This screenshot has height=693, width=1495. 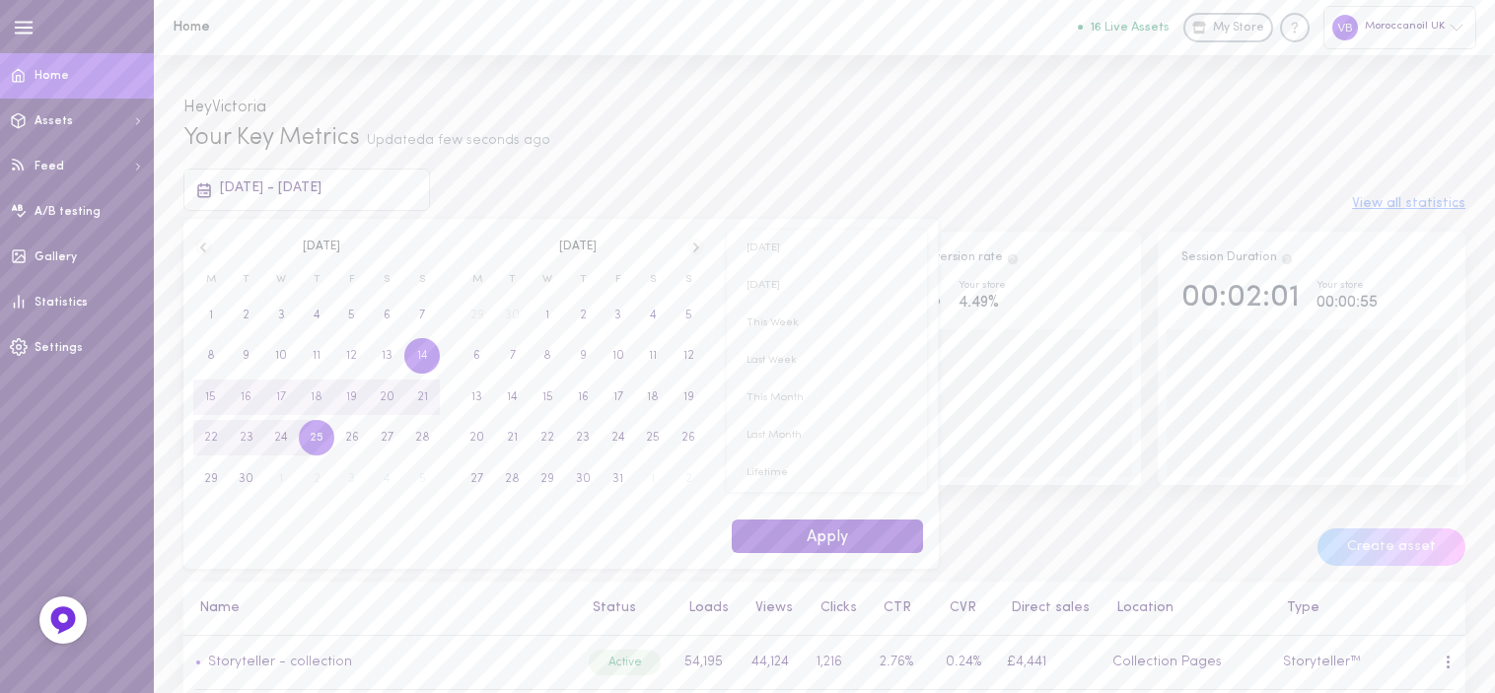 I want to click on button: 1, so click(x=547, y=316).